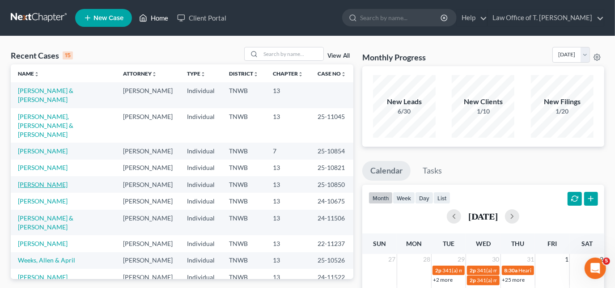 The height and width of the screenshot is (288, 615). Describe the element at coordinates (68, 55) in the screenshot. I see `div: 15` at that location.